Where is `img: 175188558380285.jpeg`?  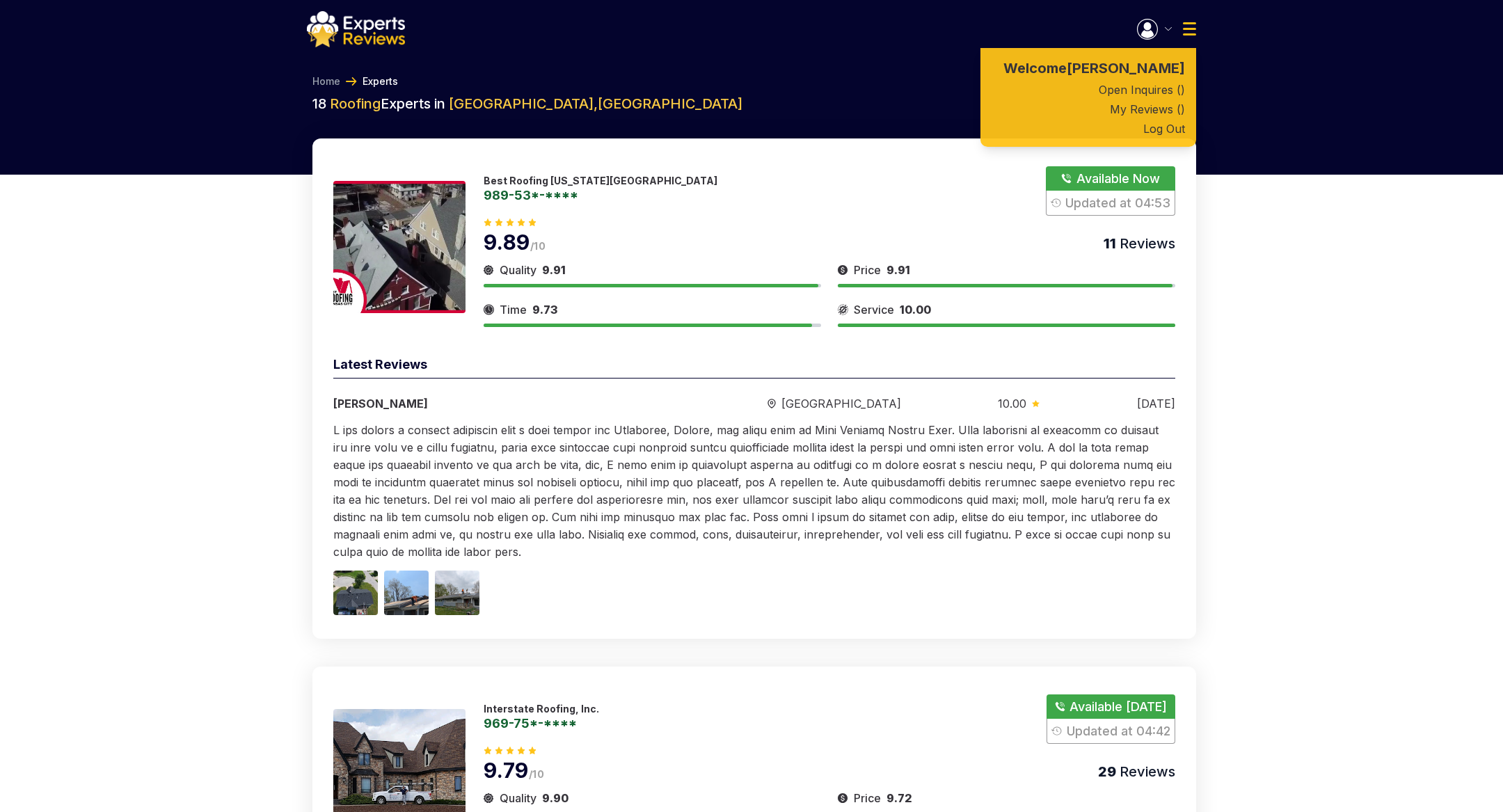 img: 175188558380285.jpeg is located at coordinates (400, 247).